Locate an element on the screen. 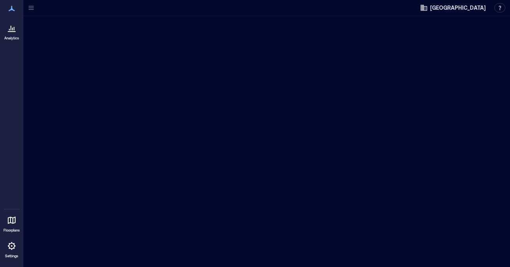  p: Settings is located at coordinates (12, 256).